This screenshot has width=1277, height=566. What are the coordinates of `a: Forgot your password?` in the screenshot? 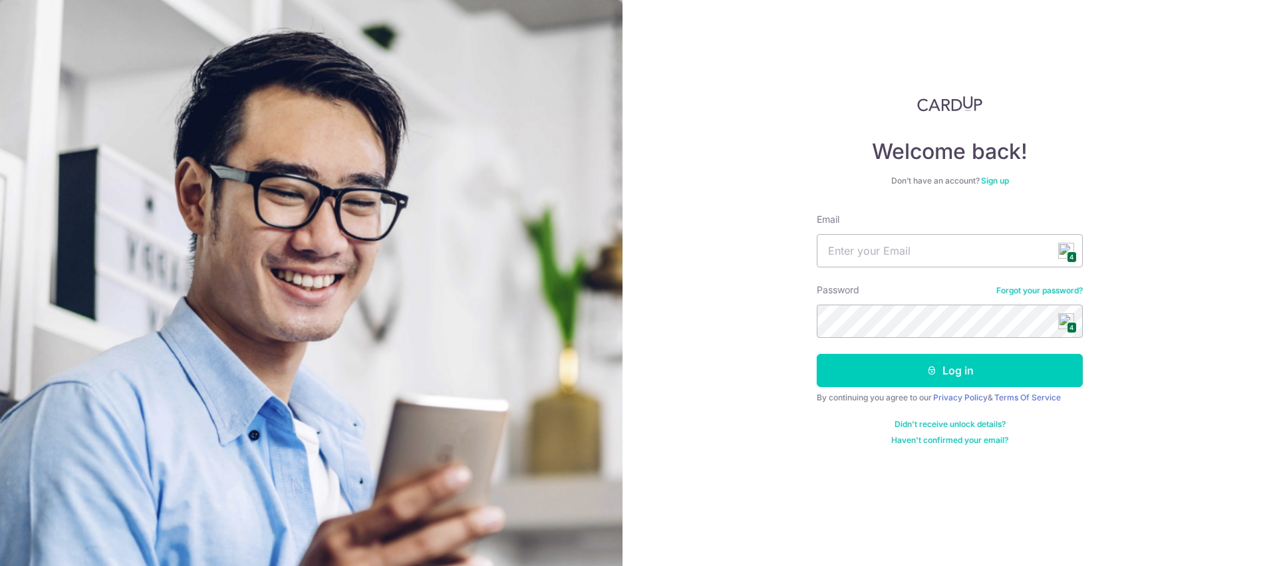 It's located at (1040, 291).